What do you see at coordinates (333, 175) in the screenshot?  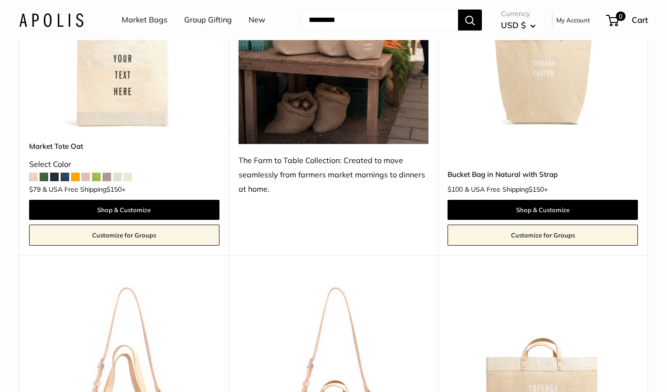 I see `div: The Farm to Table Collection: Created to move seamlessly from farmers market mornings to dinners ...` at bounding box center [333, 175].